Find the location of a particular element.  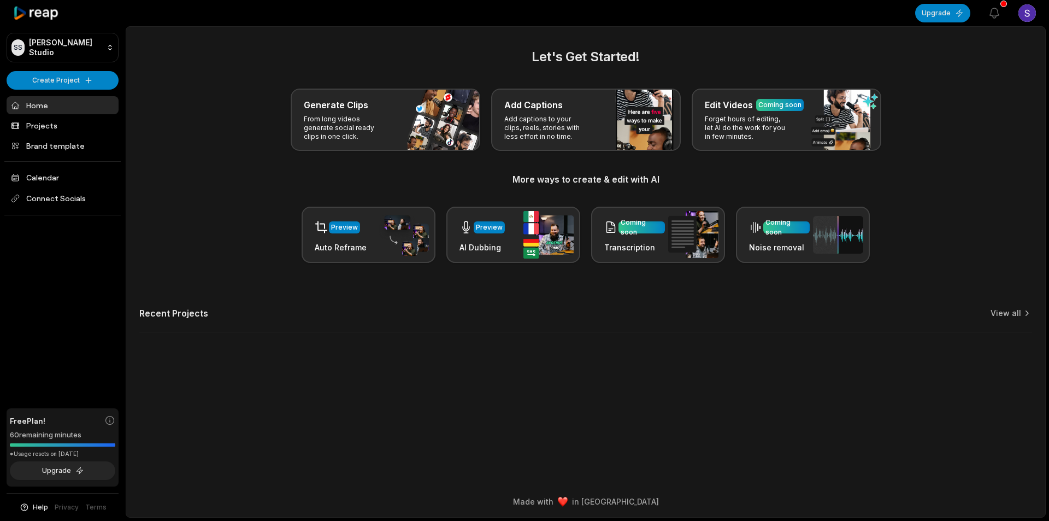

a: Terms is located at coordinates (96, 507).